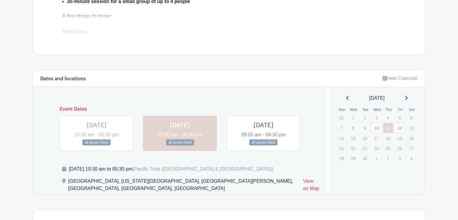  I want to click on a: 12, so click(400, 128).